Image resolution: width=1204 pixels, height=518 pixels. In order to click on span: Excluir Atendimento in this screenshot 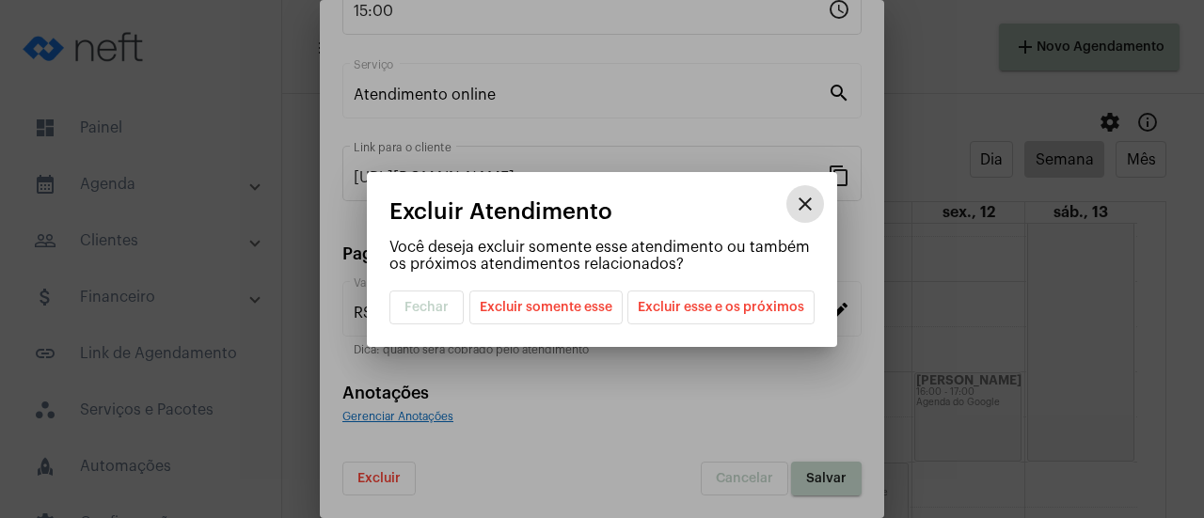, I will do `click(501, 212)`.